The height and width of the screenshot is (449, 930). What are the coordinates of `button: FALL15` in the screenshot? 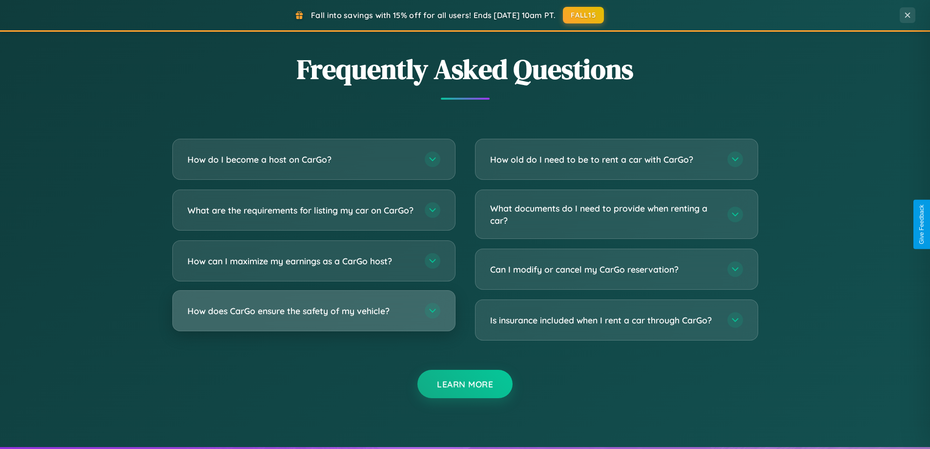 It's located at (584, 15).